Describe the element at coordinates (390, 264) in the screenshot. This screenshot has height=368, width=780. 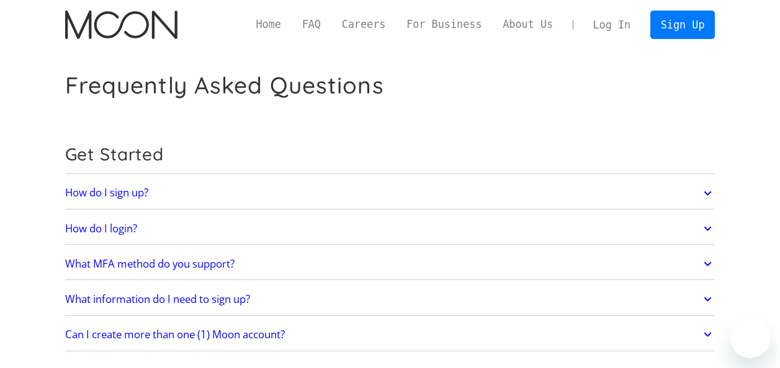
I see `a: What MFA method do you support?` at that location.